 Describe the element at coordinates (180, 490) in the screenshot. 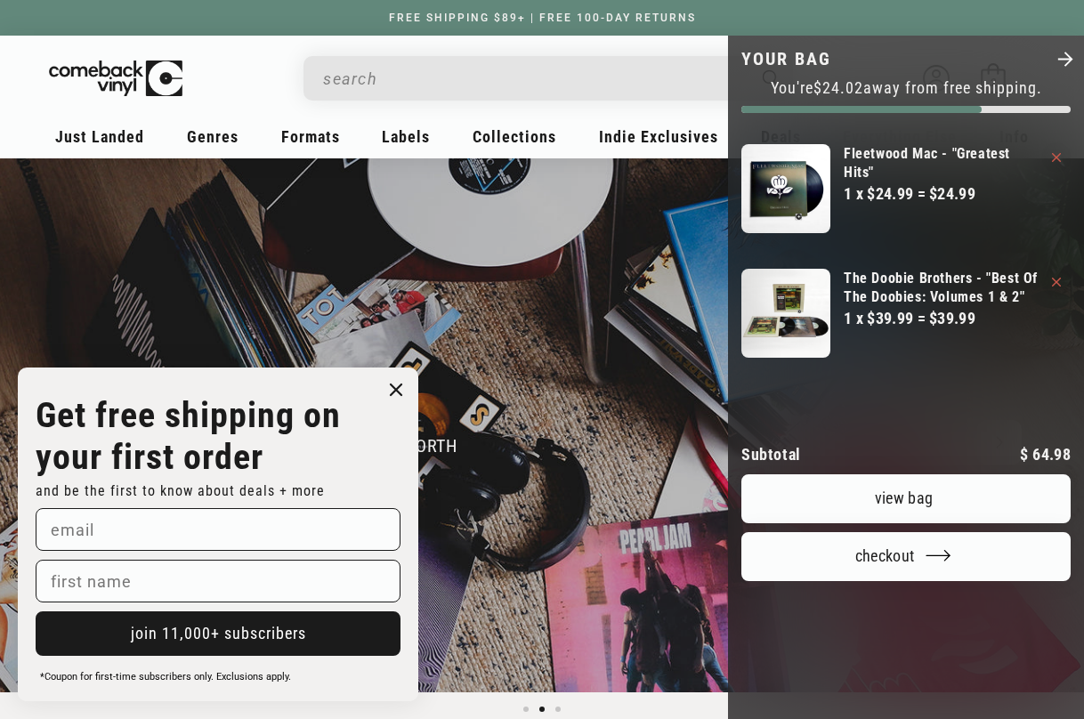

I see `span: and be the first to know about deals + more` at that location.